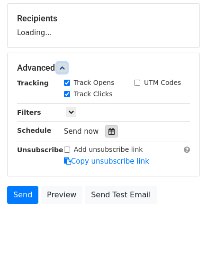 The width and height of the screenshot is (207, 277). What do you see at coordinates (103, 68) in the screenshot?
I see `h5: Advanced` at bounding box center [103, 68].